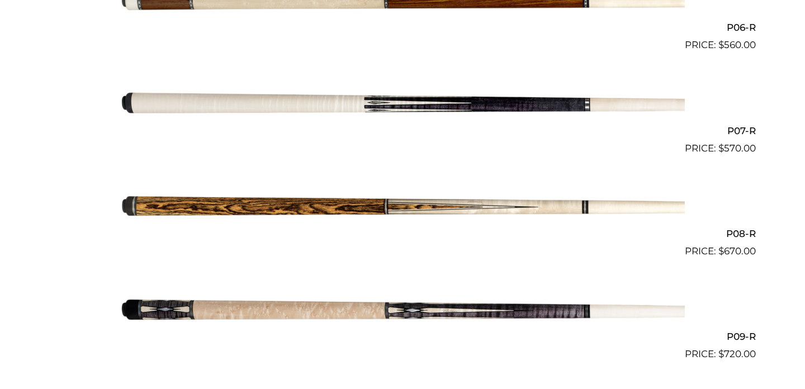  What do you see at coordinates (736, 251) in the screenshot?
I see `bdi: 670.00` at bounding box center [736, 251].